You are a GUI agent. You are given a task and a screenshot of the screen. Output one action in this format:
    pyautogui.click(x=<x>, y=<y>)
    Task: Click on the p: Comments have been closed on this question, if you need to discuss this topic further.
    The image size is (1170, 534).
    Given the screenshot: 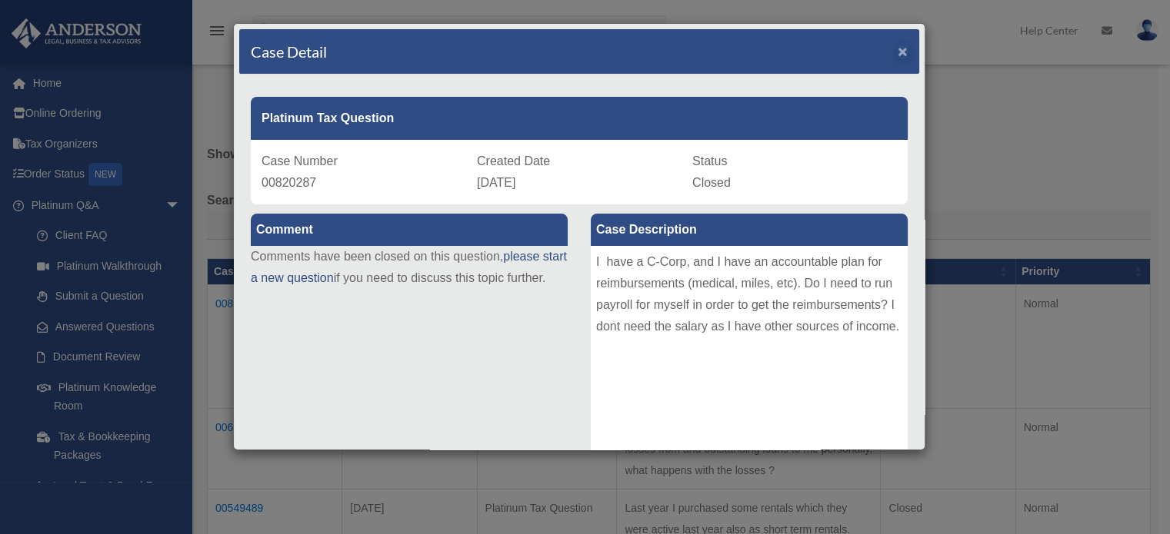 What is the action you would take?
    pyautogui.click(x=409, y=268)
    